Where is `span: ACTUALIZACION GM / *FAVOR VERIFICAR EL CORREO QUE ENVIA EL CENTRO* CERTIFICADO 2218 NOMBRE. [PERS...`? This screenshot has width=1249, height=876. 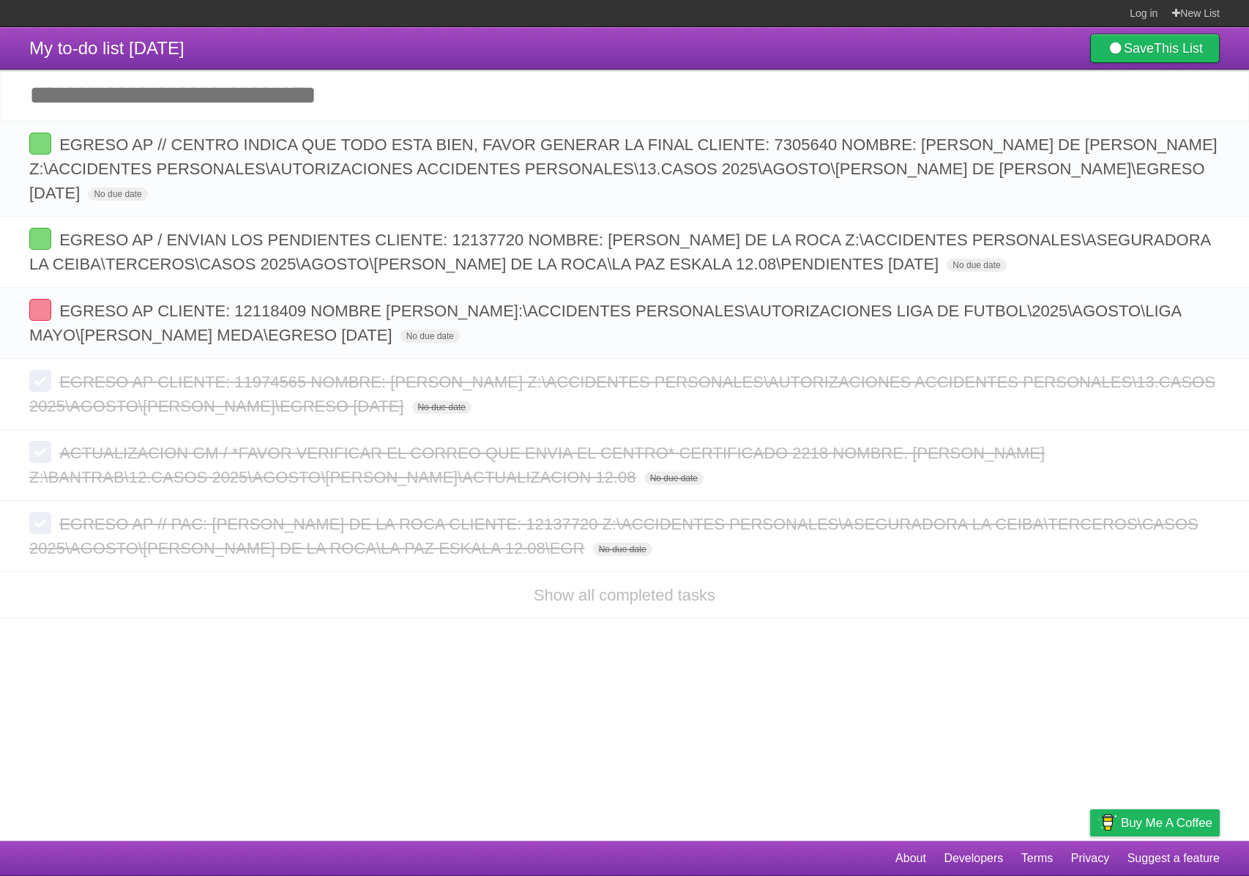
span: ACTUALIZACION GM / *FAVOR VERIFICAR EL CORREO QUE ENVIA EL CENTRO* CERTIFICADO 2218 NOMBRE. [PERS... is located at coordinates (537, 465).